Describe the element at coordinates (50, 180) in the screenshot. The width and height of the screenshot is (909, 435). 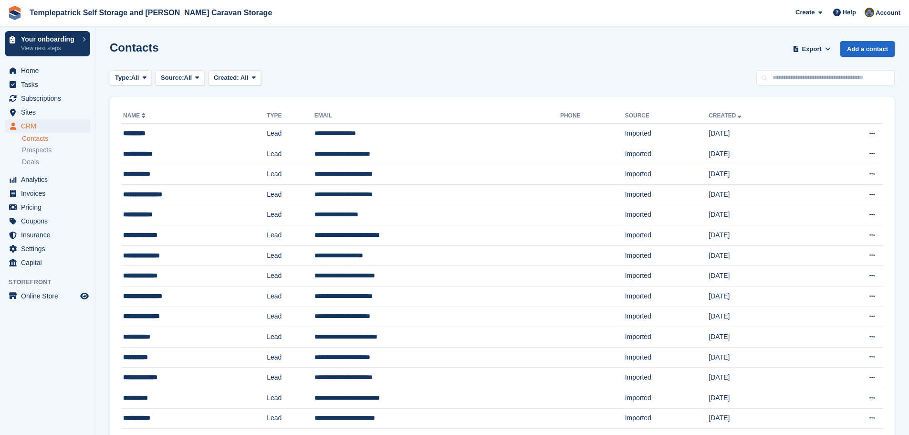
I see `span: Analytics` at that location.